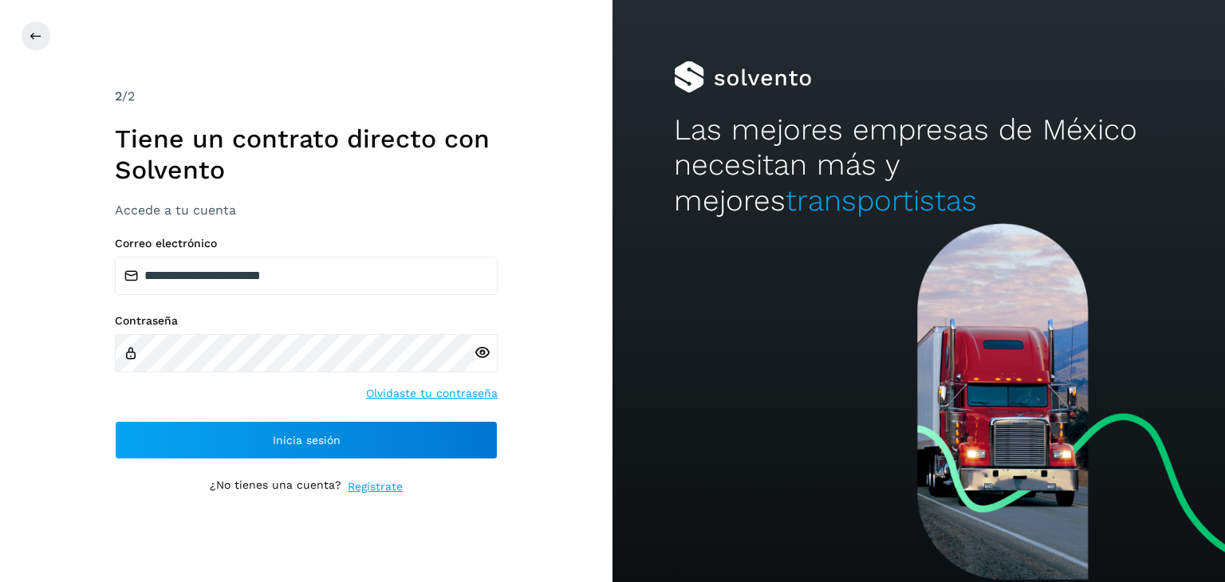 The height and width of the screenshot is (582, 1225). Describe the element at coordinates (306, 243) in the screenshot. I see `label: Correo electrónico` at that location.